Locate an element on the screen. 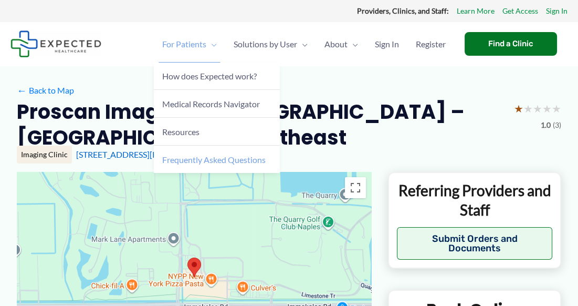  span: Register is located at coordinates (431, 44).